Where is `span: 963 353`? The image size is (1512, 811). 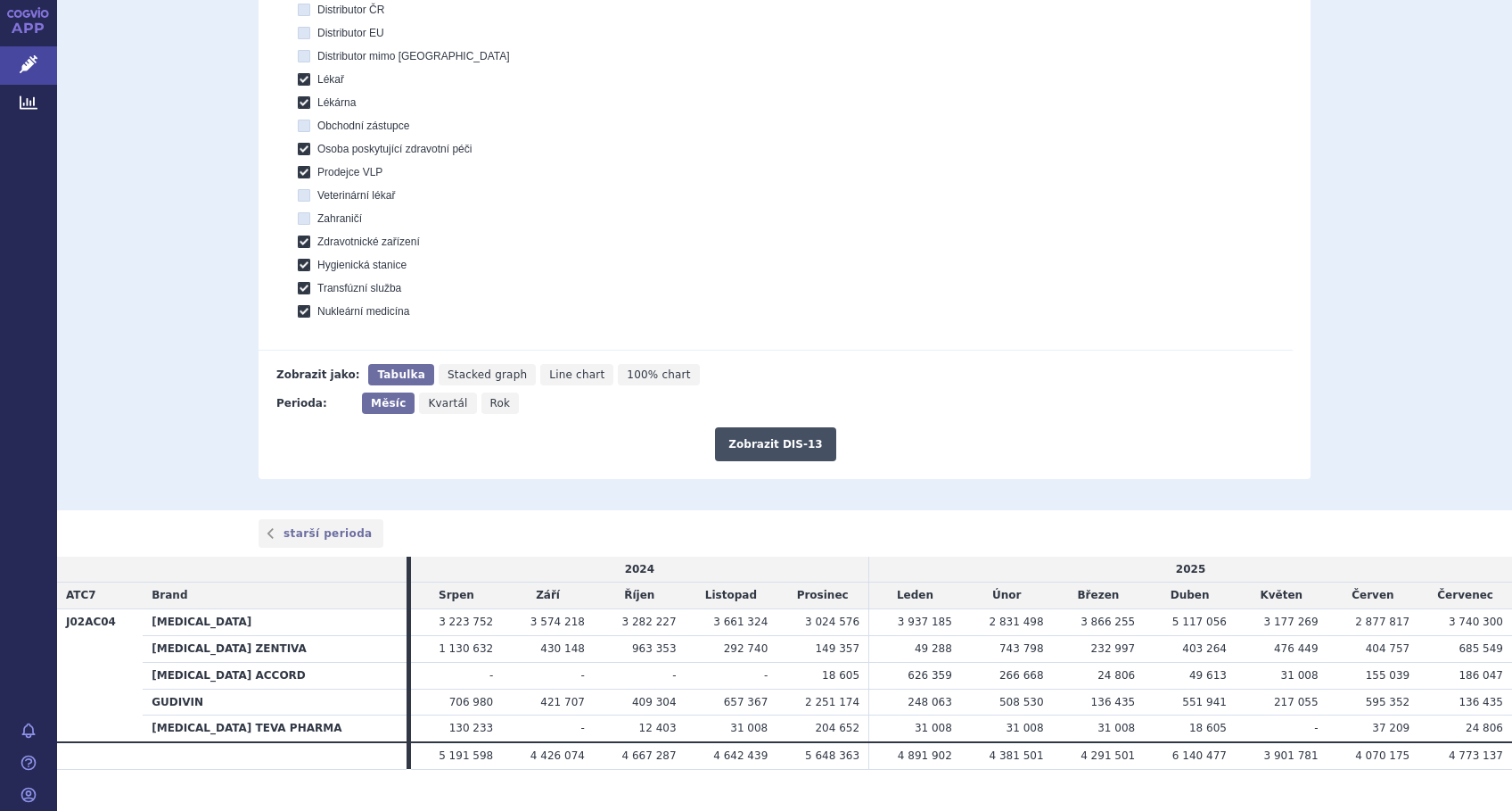 span: 963 353 is located at coordinates (655, 648).